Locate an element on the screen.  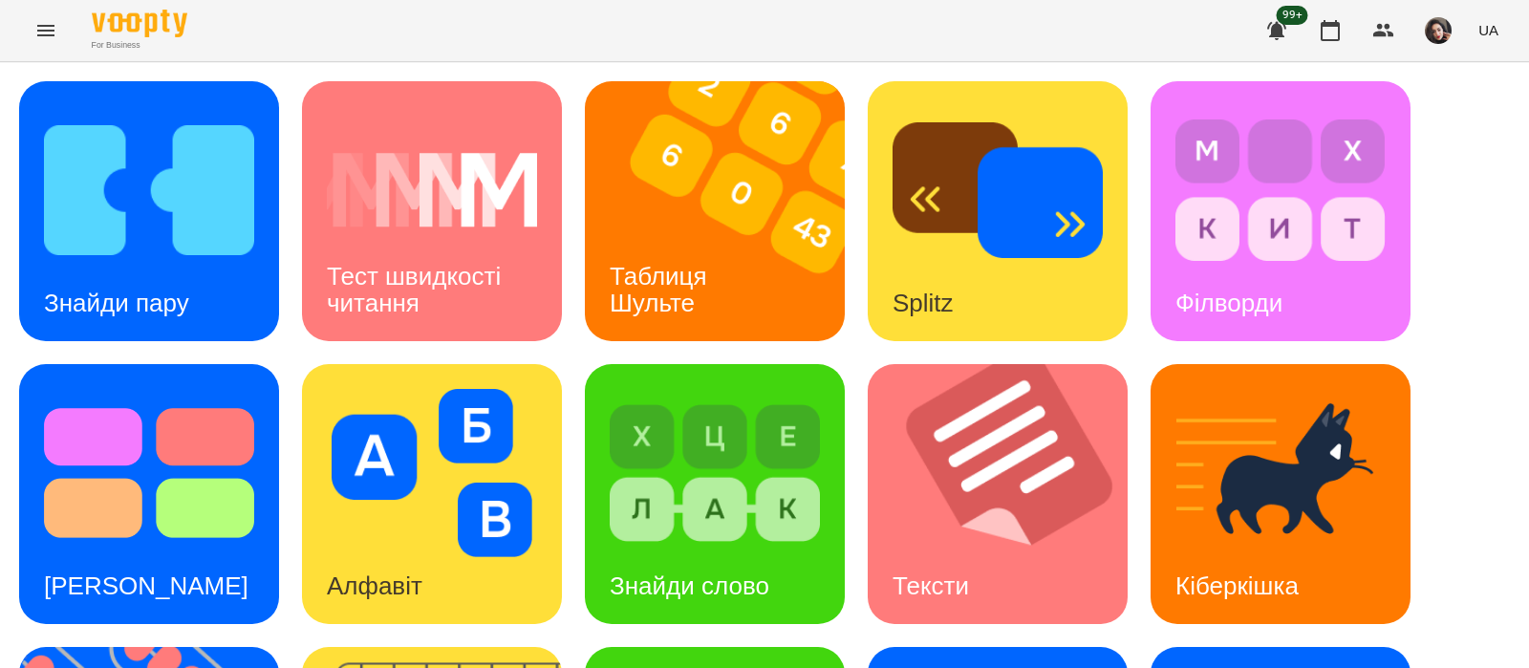
img: Знайди пару is located at coordinates (149, 190).